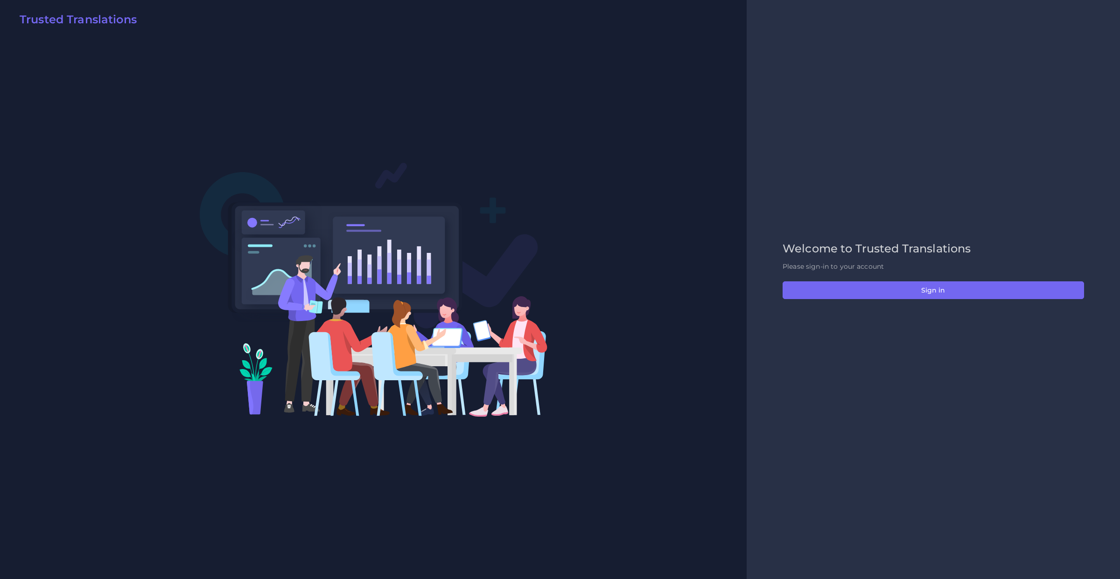  Describe the element at coordinates (373, 289) in the screenshot. I see `img: Login V2` at that location.